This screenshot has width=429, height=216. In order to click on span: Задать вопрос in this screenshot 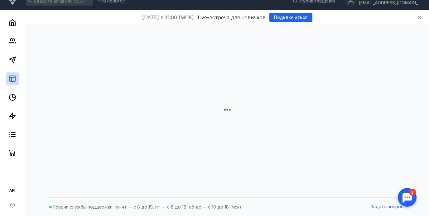, I will do `click(386, 207)`.